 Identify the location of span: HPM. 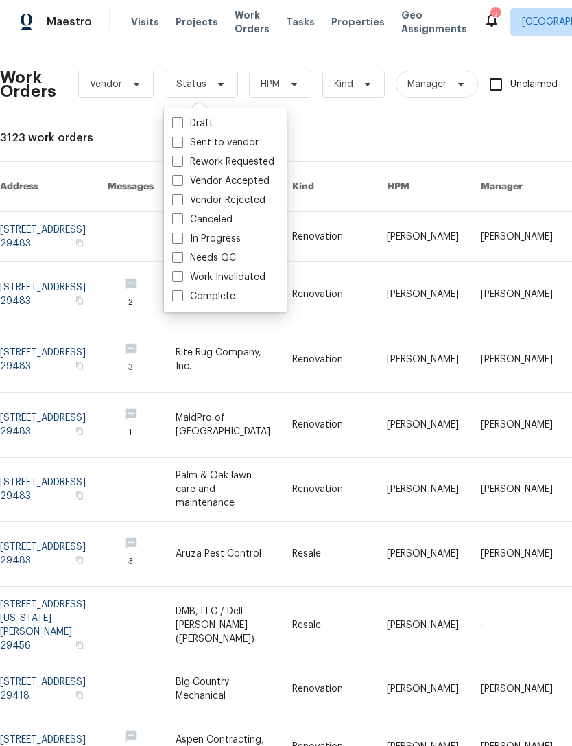
(270, 84).